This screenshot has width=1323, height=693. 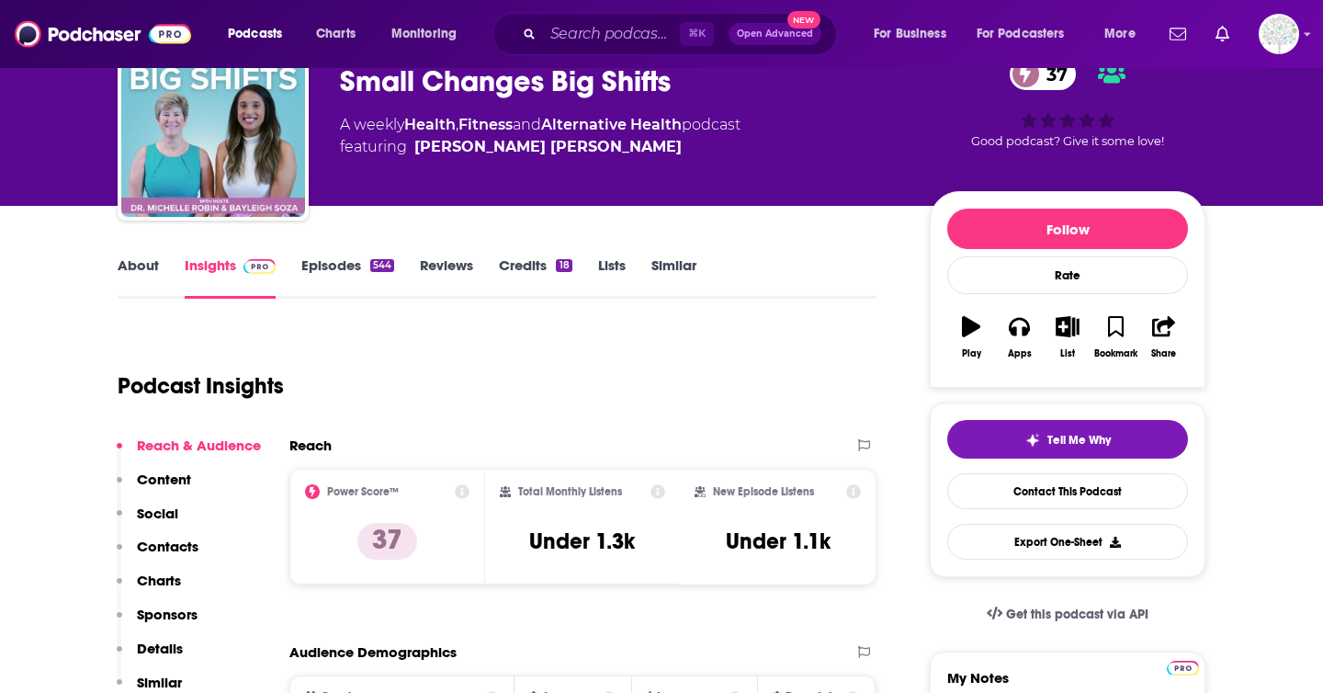 What do you see at coordinates (611, 34) in the screenshot?
I see `input: Search podcasts, credits, & more...` at bounding box center [611, 34].